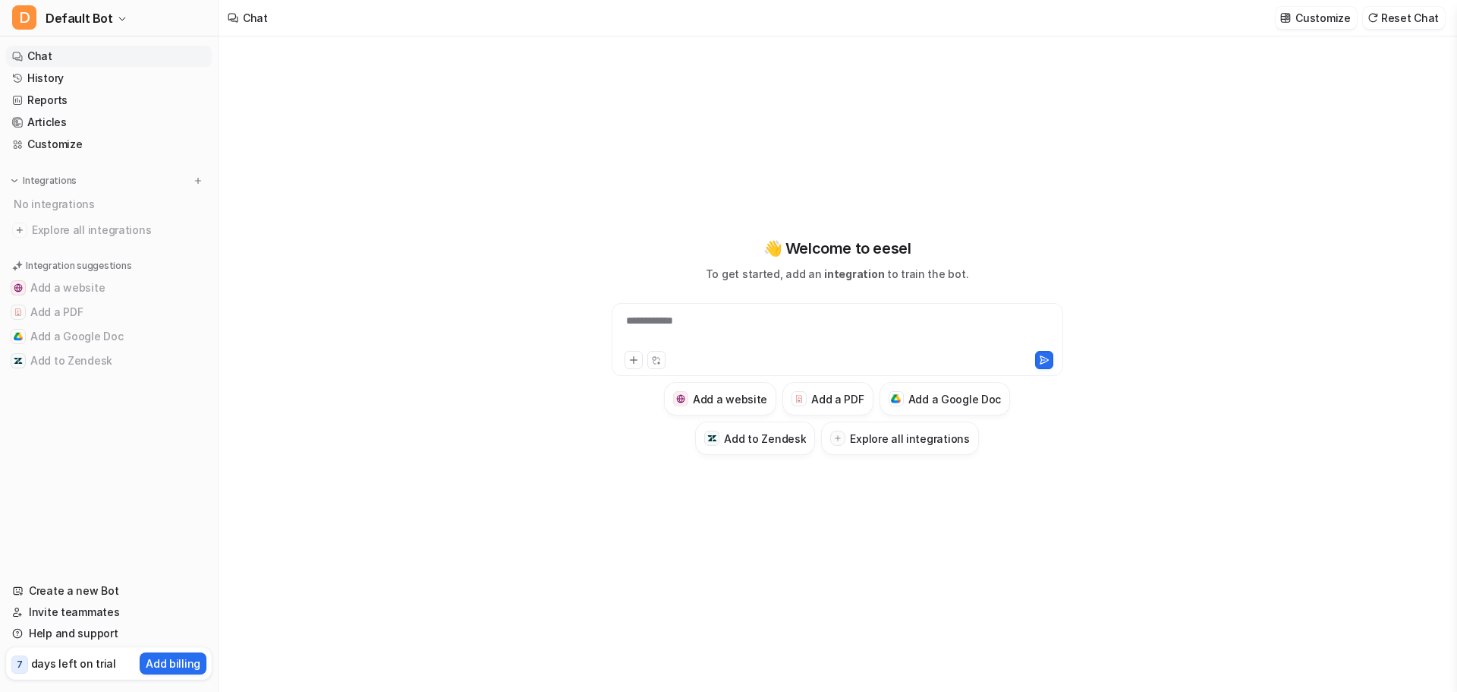  What do you see at coordinates (74, 663) in the screenshot?
I see `p: days left on trial` at bounding box center [74, 663].